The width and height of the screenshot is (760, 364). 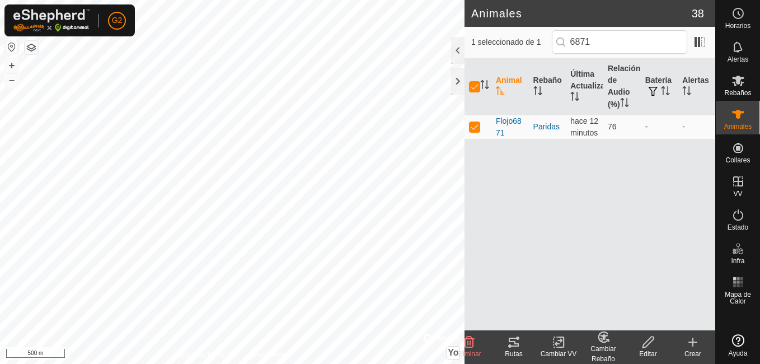 I want to click on div: Cambiar VV, so click(x=559, y=354).